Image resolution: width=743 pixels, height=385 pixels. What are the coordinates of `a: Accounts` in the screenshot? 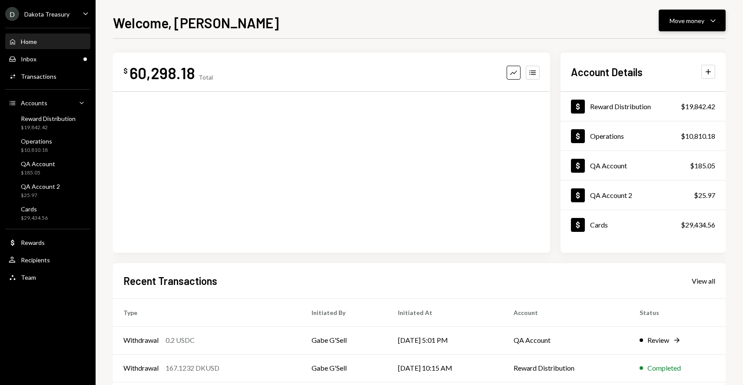 It's located at (48, 103).